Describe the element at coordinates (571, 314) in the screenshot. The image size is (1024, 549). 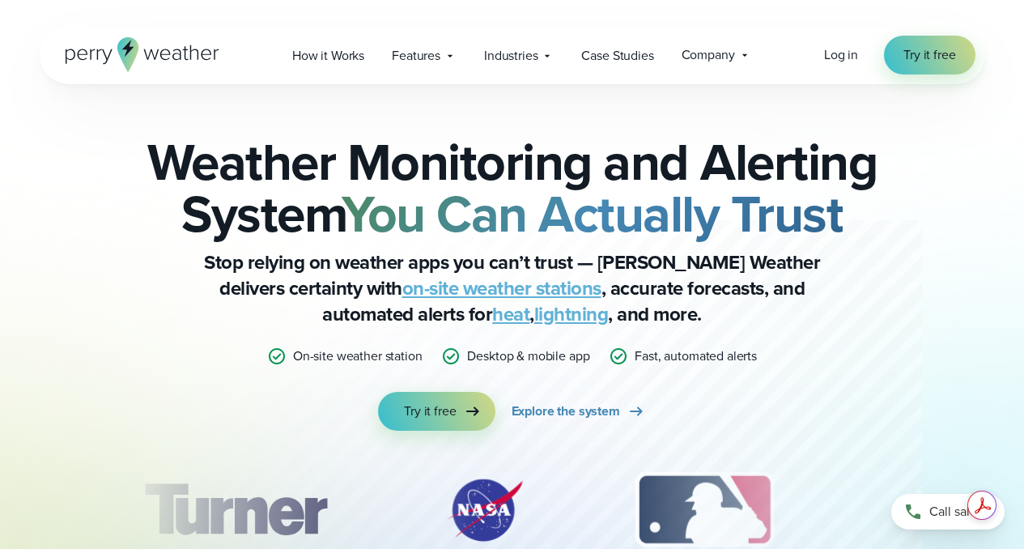
I see `a: lightning` at that location.